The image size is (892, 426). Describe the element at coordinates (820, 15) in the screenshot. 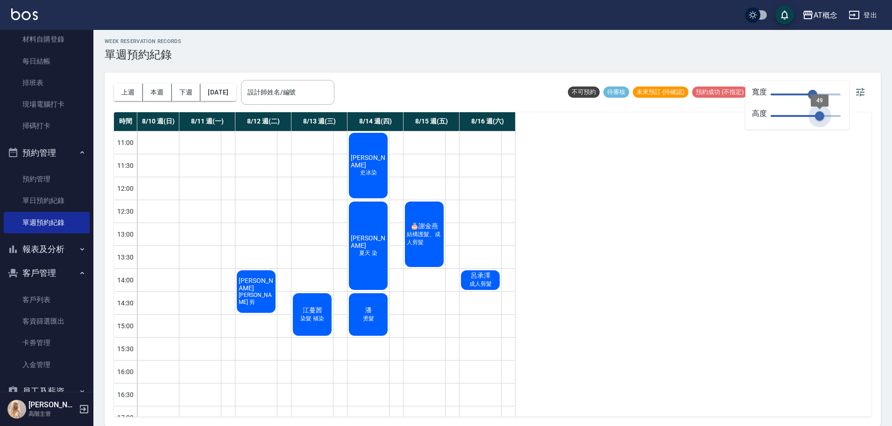

I see `button: AT概念` at that location.